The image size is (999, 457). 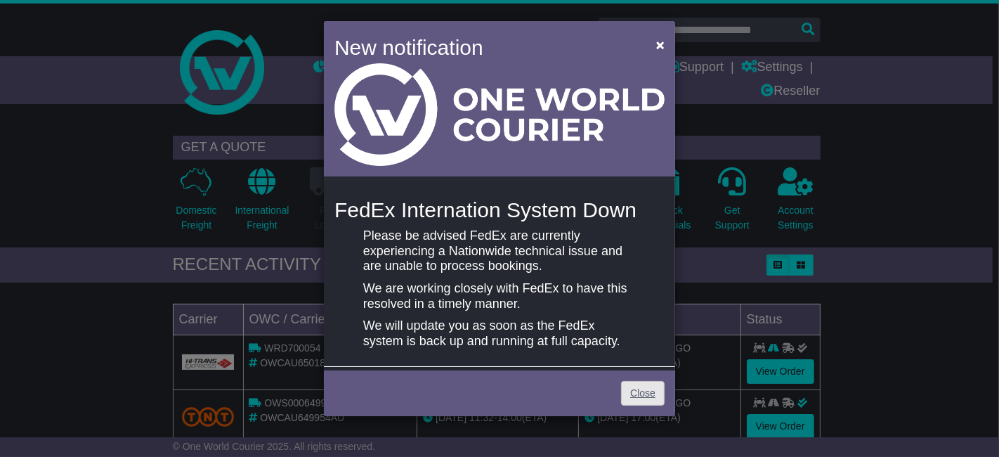 I want to click on p: We are working closely with FedEx to have this resolved in a timely manner., so click(x=499, y=296).